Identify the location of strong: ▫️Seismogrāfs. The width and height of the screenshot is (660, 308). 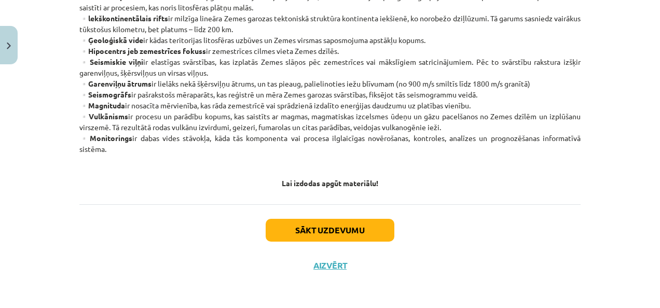
(105, 94).